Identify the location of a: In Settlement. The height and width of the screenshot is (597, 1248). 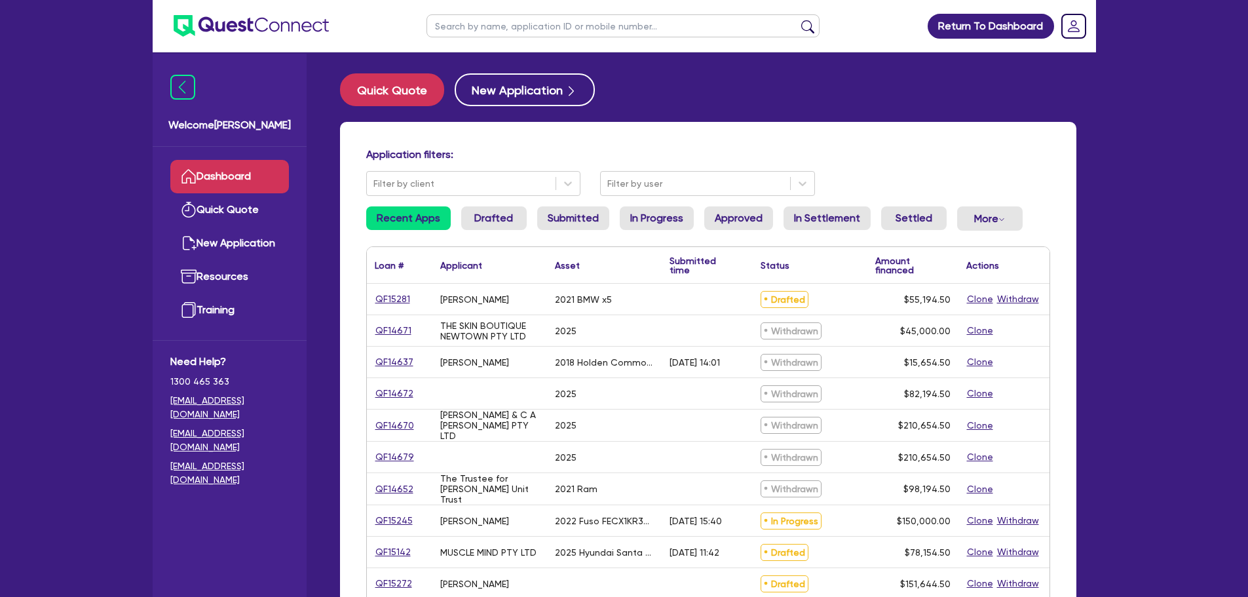
(827, 218).